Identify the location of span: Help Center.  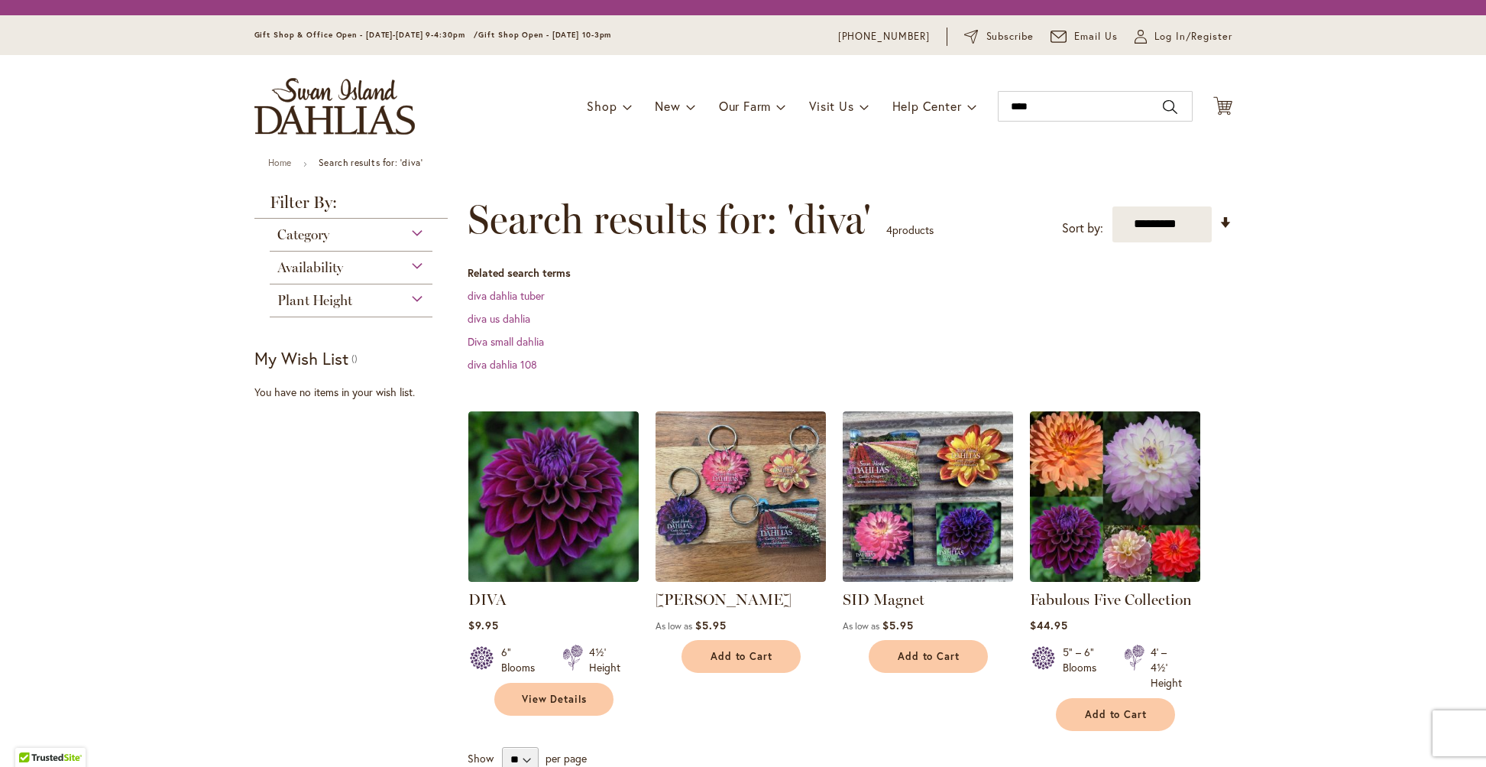
(927, 105).